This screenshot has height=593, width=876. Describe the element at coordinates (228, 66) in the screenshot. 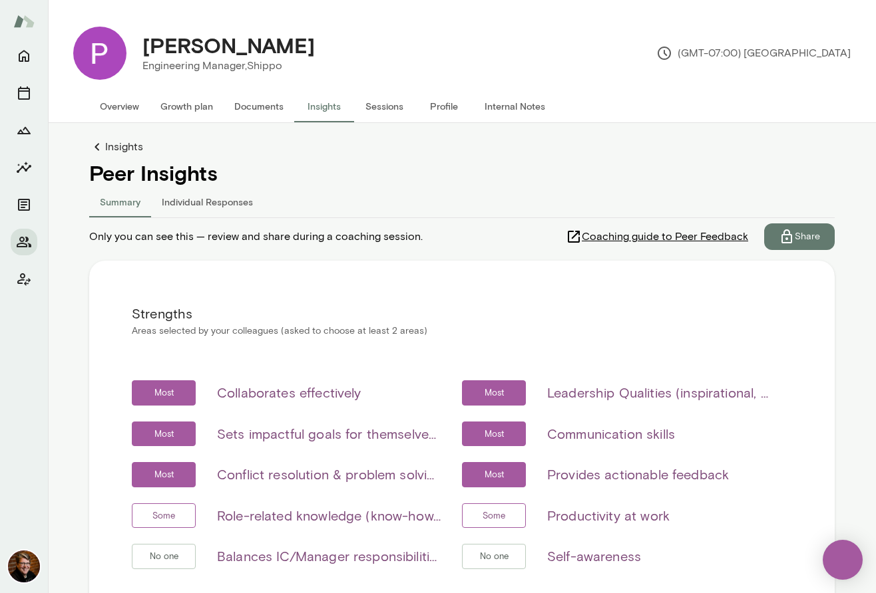

I see `p: Engineering Manager, Shippo` at that location.